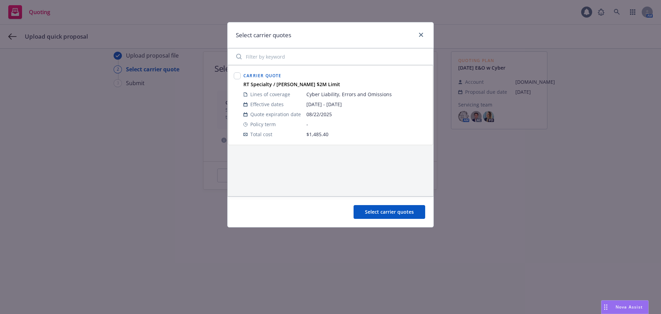  What do you see at coordinates (267, 104) in the screenshot?
I see `span: Effective dates` at bounding box center [267, 104].